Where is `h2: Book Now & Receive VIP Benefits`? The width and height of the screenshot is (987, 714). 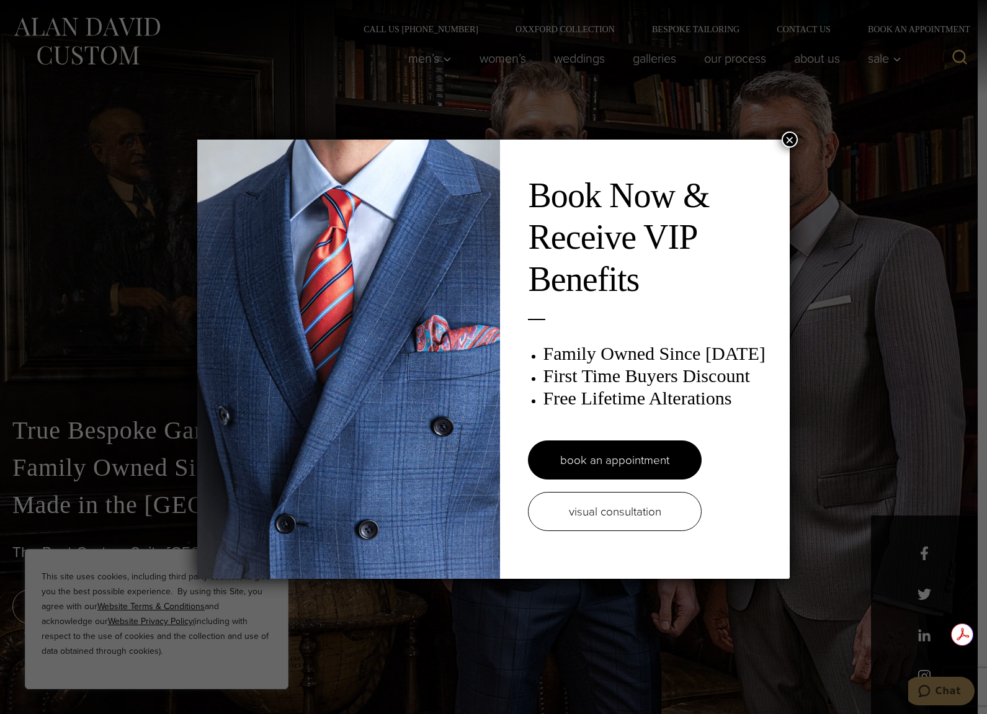
h2: Book Now & Receive VIP Benefits is located at coordinates (652, 238).